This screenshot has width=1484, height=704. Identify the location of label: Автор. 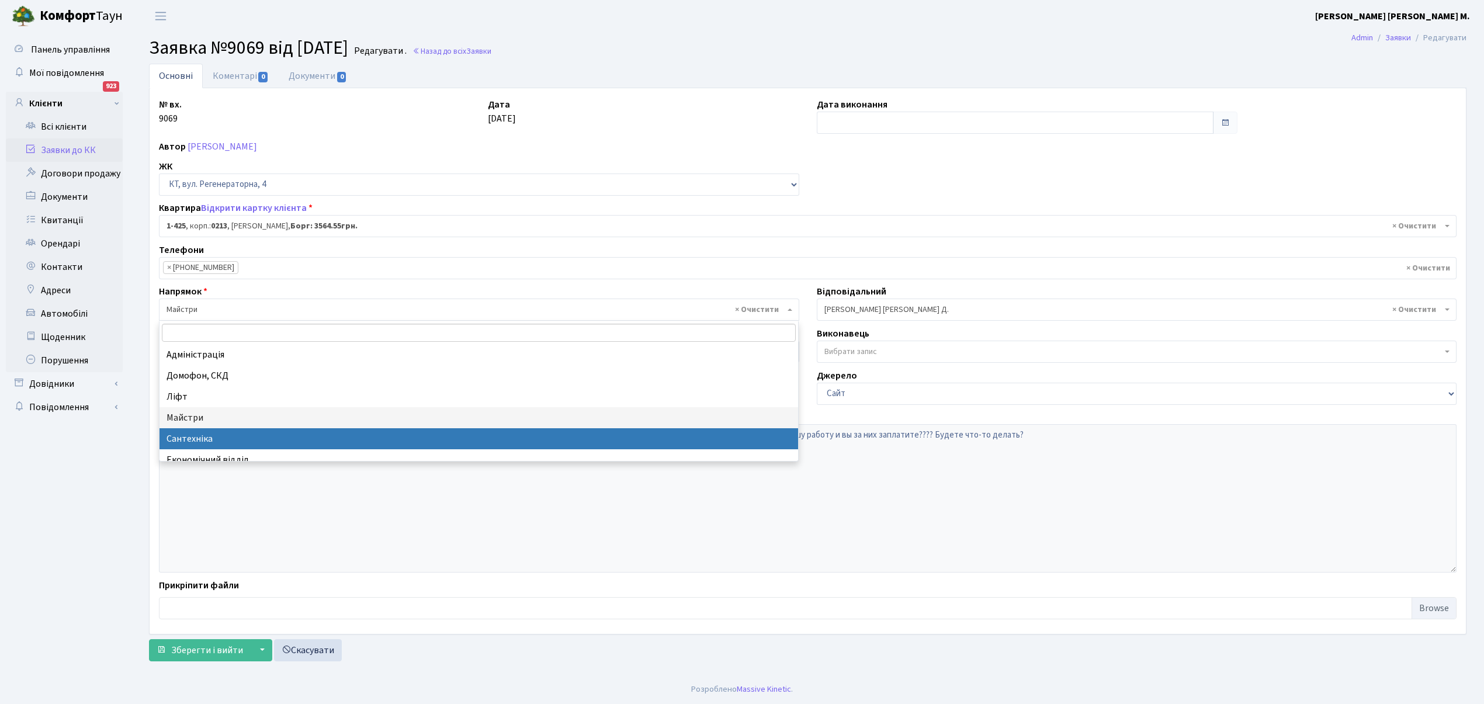
(172, 147).